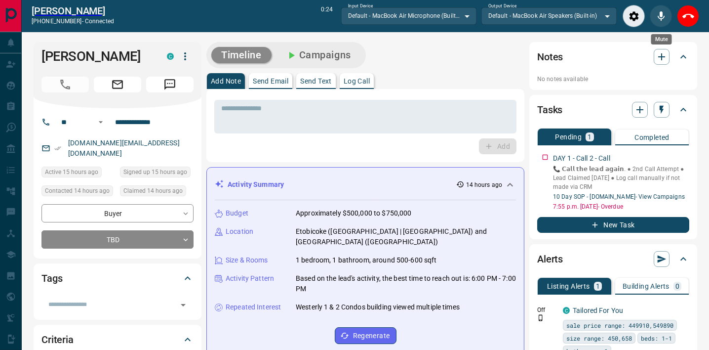 This screenshot has width=709, height=350. What do you see at coordinates (550, 259) in the screenshot?
I see `h2: Alerts` at bounding box center [550, 259].